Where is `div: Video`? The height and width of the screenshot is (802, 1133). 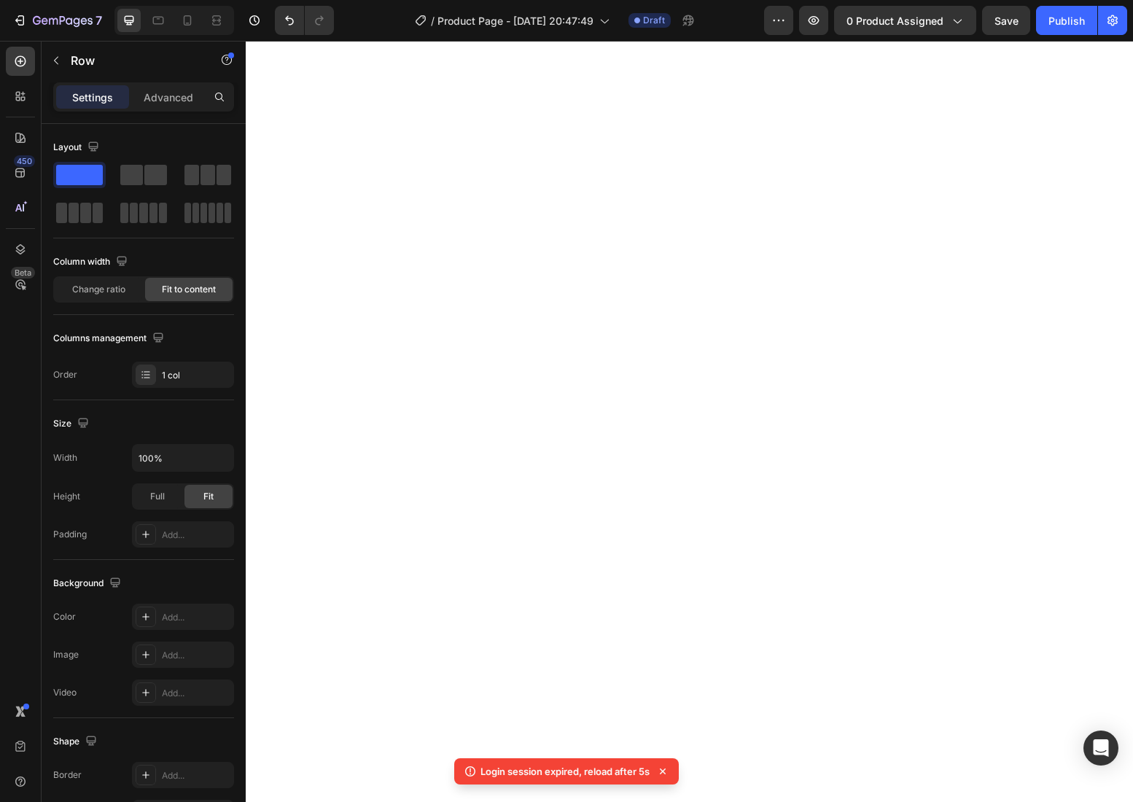
div: Video is located at coordinates (65, 693).